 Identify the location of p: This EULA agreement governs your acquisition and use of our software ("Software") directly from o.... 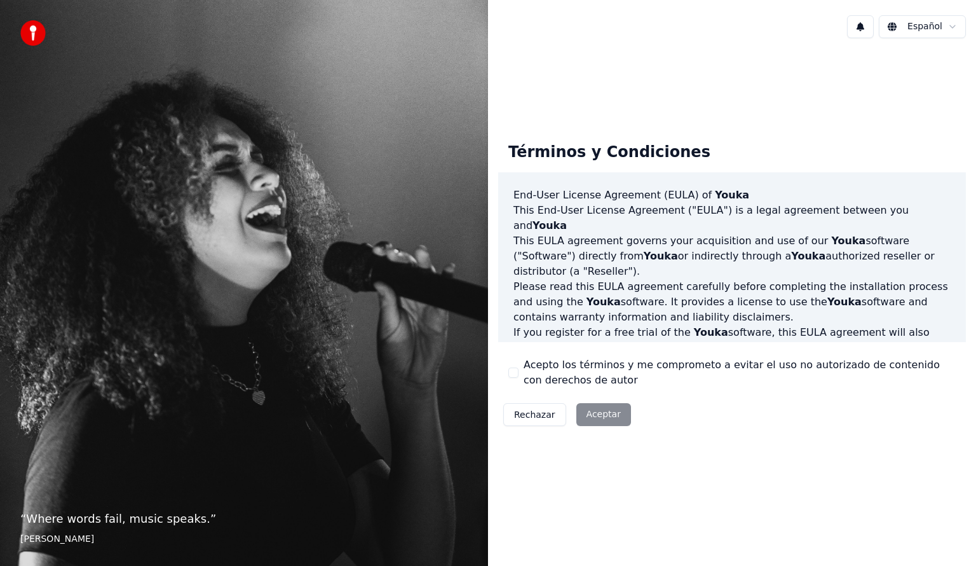
(732, 256).